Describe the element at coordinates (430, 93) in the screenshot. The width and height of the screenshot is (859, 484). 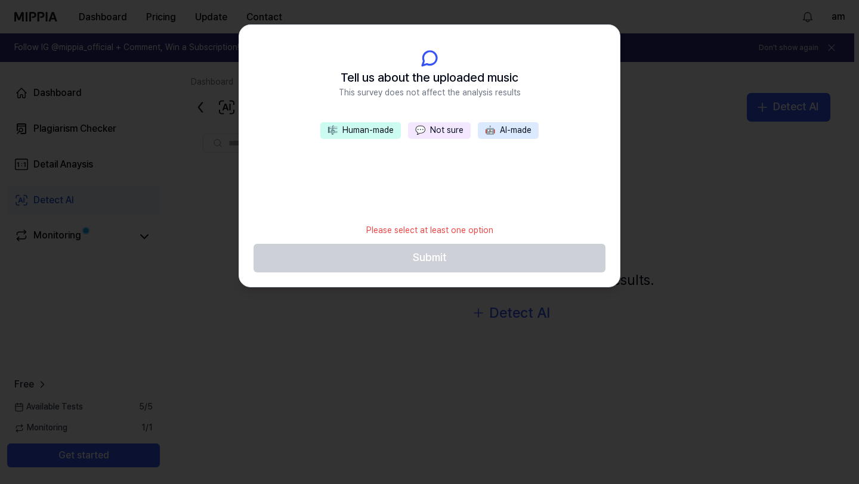
I see `span: This survey does not affect the analysis results` at that location.